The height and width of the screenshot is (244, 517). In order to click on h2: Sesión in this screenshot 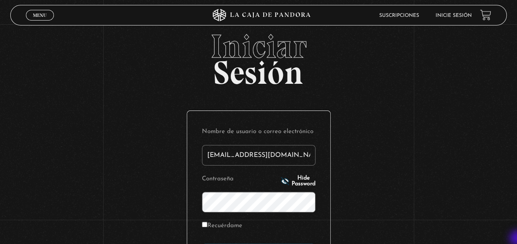, I will do `click(258, 56)`.